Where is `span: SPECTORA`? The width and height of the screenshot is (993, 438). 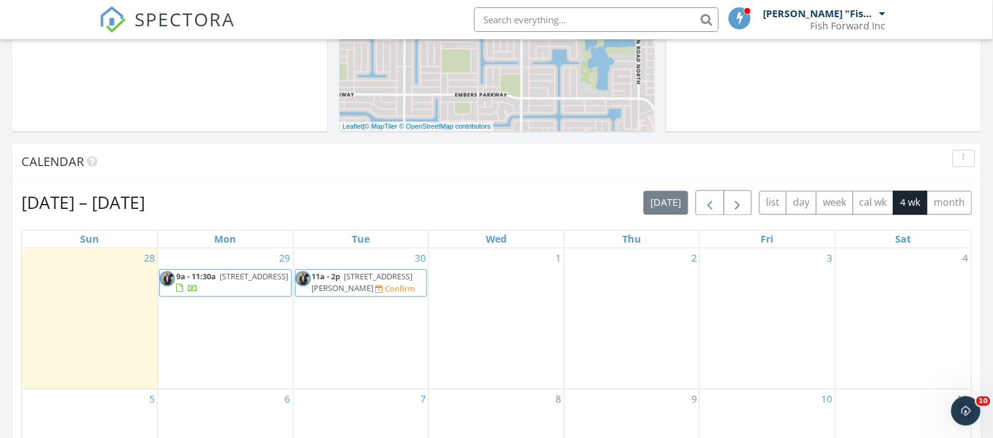 span: SPECTORA is located at coordinates (185, 19).